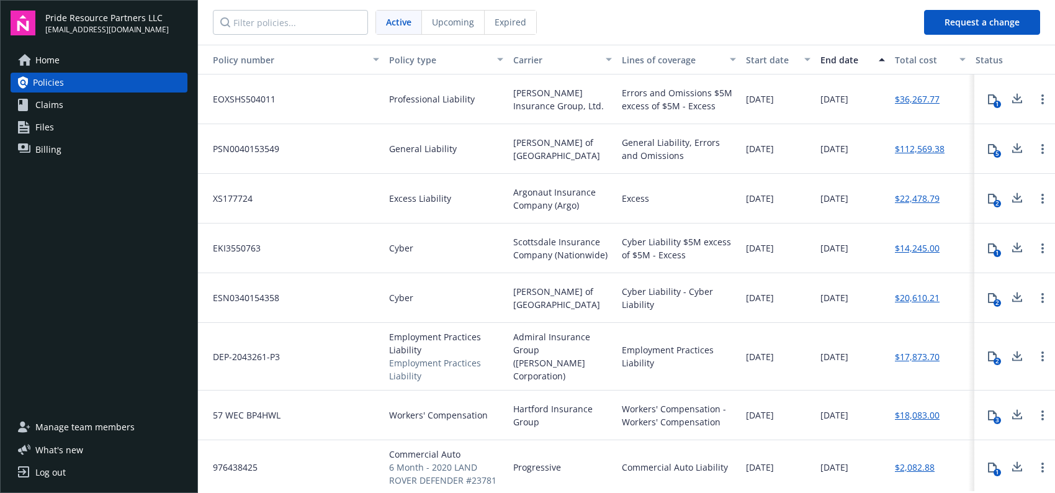 This screenshot has width=1055, height=493. Describe the element at coordinates (398, 22) in the screenshot. I see `span: Active` at that location.